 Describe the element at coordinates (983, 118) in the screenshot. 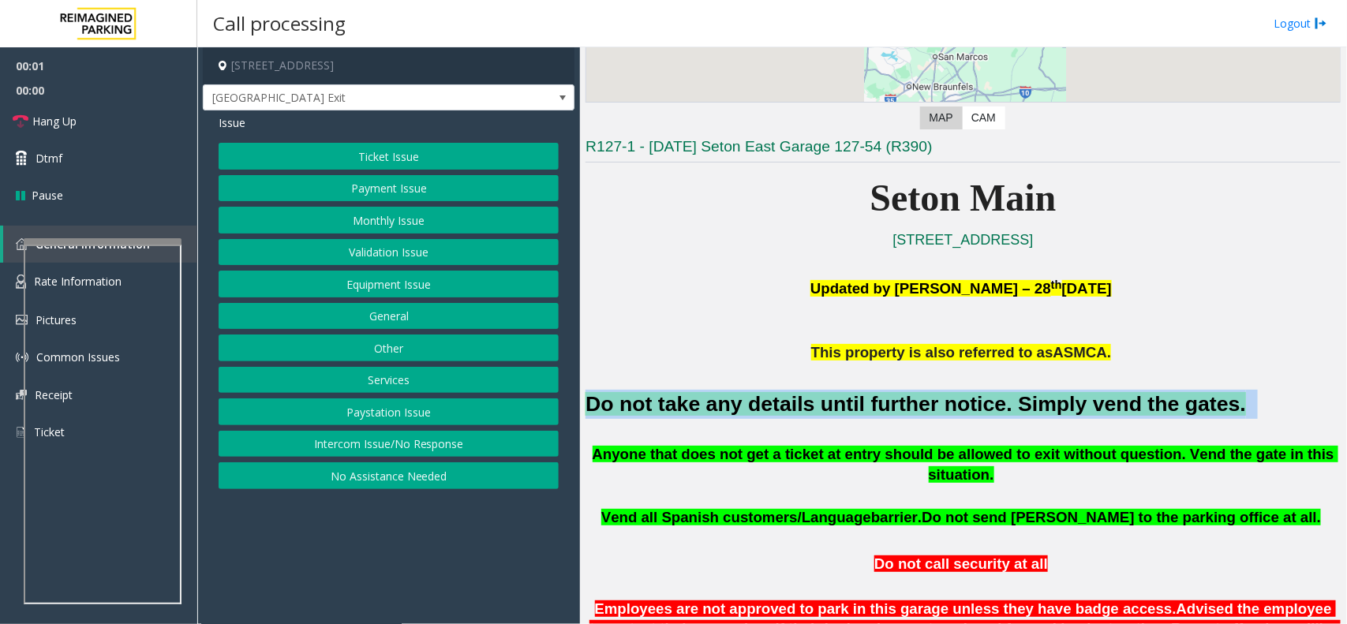

I see `label: CAM` at that location.